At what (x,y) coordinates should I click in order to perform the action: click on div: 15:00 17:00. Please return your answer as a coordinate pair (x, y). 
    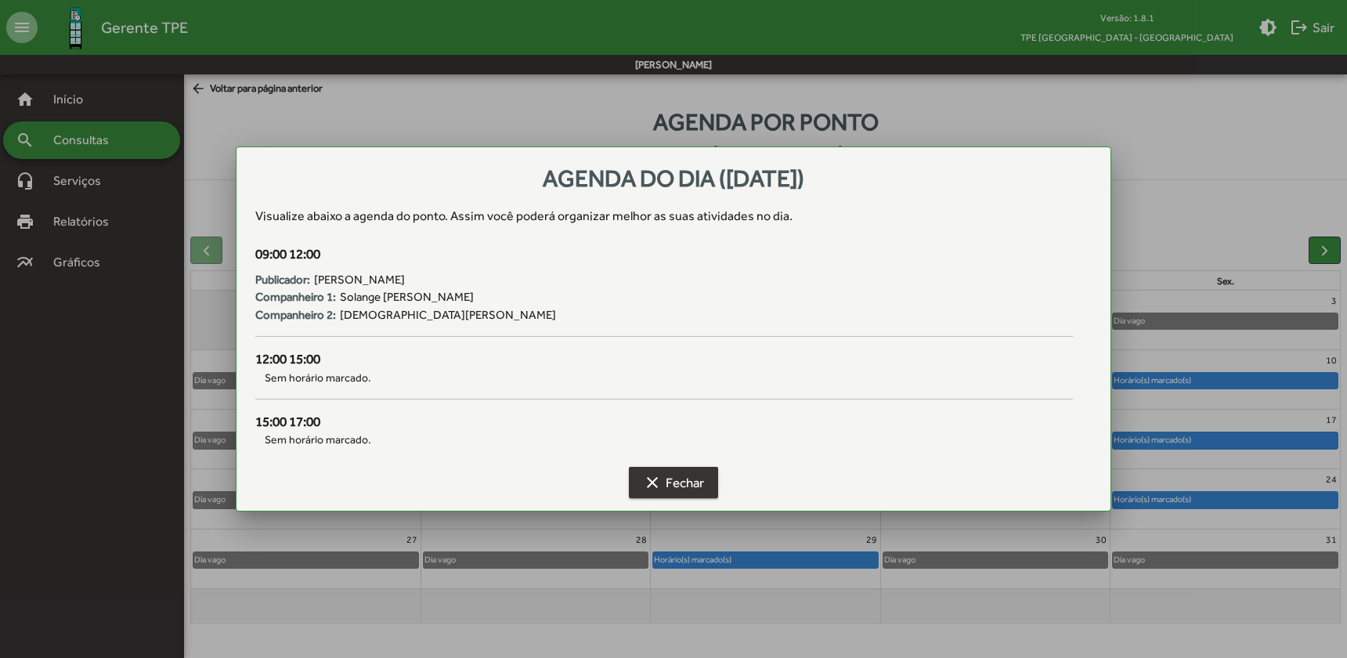
    Looking at the image, I should click on (664, 422).